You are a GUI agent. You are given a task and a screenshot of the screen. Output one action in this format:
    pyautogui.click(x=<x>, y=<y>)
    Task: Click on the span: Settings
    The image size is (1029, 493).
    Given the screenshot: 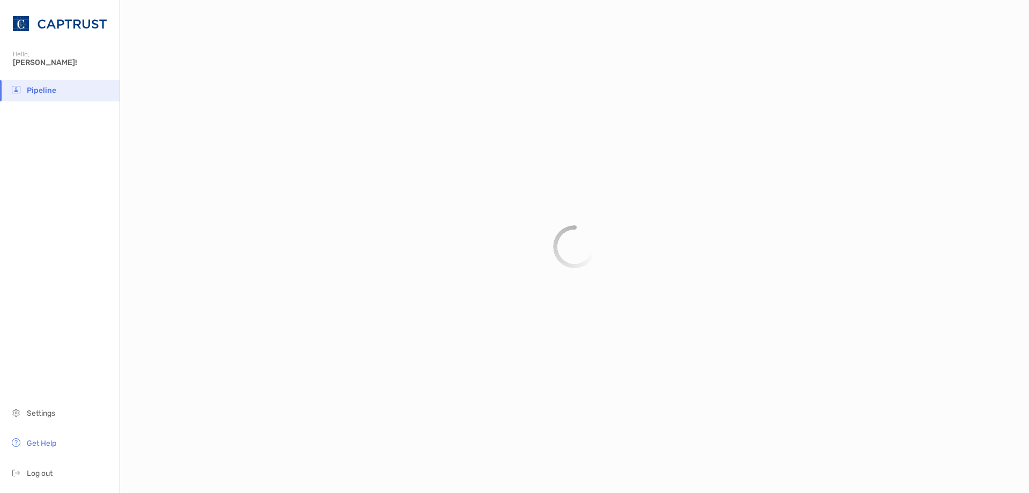 What is the action you would take?
    pyautogui.click(x=41, y=413)
    